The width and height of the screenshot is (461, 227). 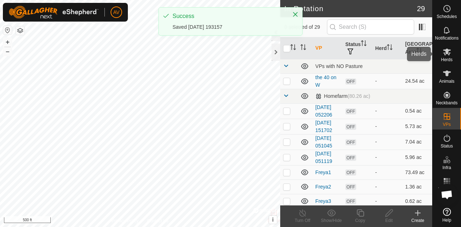 What do you see at coordinates (446, 189) in the screenshot?
I see `span: Heatmap` at bounding box center [446, 189].